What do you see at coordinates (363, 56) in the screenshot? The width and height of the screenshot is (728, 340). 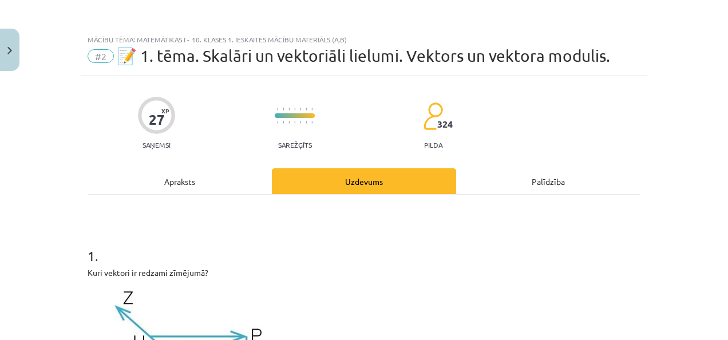 I see `span: 📝 1. tēma. Skalāri un vektoriāli lielumi. Vektors un vektora modulis.` at bounding box center [363, 56].